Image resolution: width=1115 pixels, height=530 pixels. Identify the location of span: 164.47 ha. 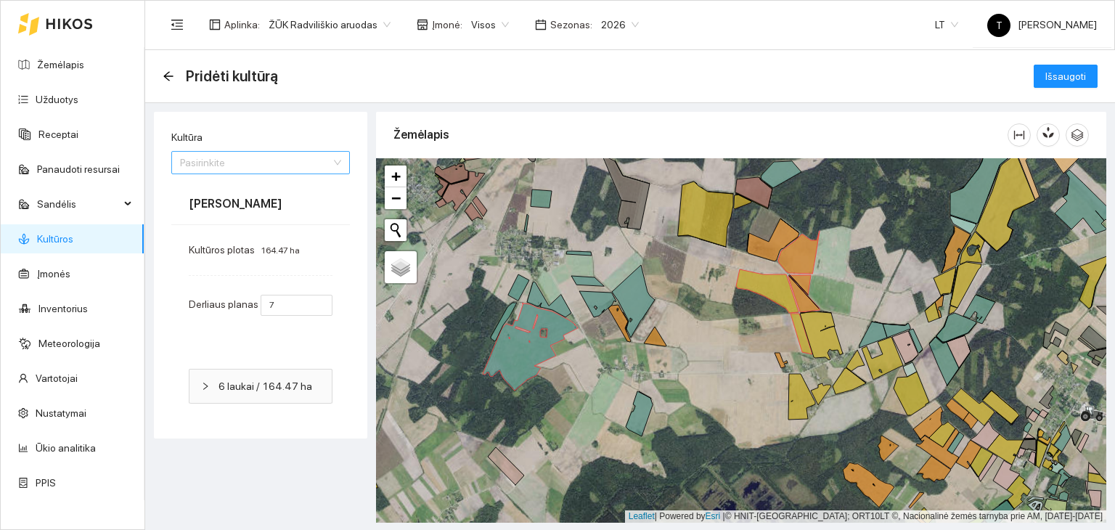
(280, 250).